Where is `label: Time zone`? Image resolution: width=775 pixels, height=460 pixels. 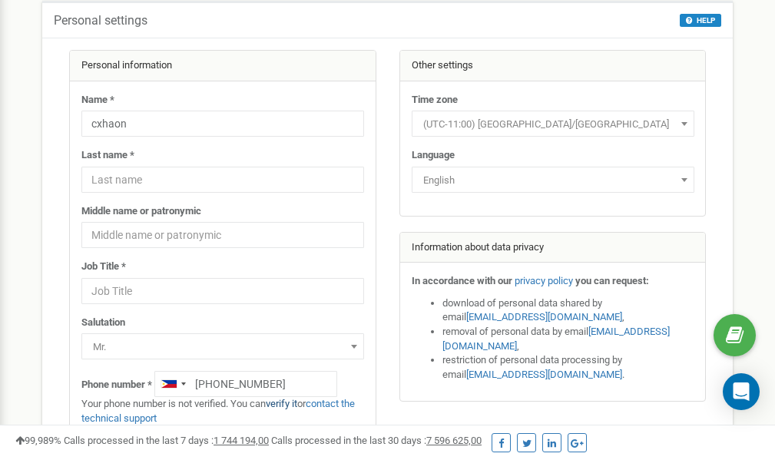
label: Time zone is located at coordinates (435, 100).